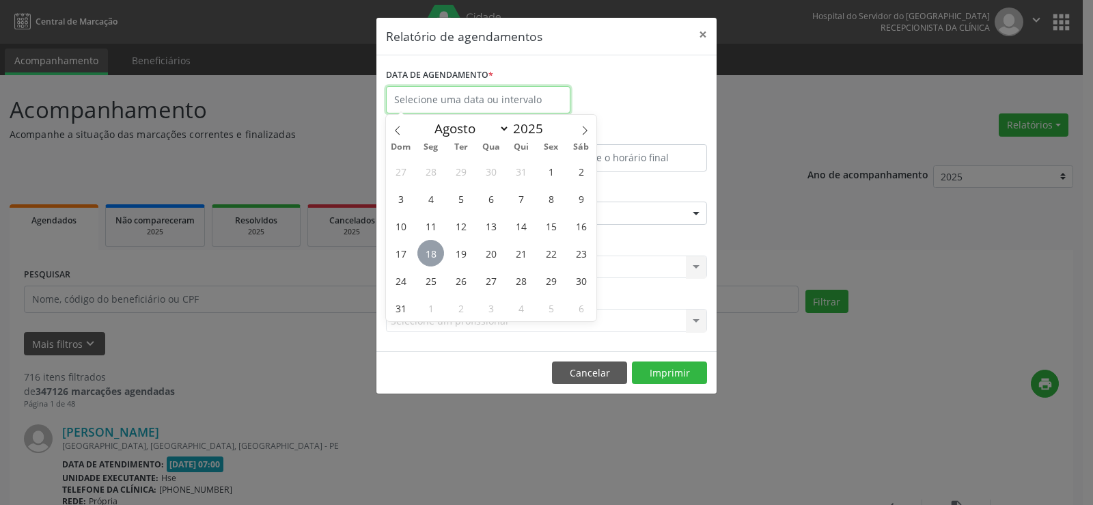 Image resolution: width=1093 pixels, height=505 pixels. I want to click on span: Setembro 6, 2025, so click(581, 307).